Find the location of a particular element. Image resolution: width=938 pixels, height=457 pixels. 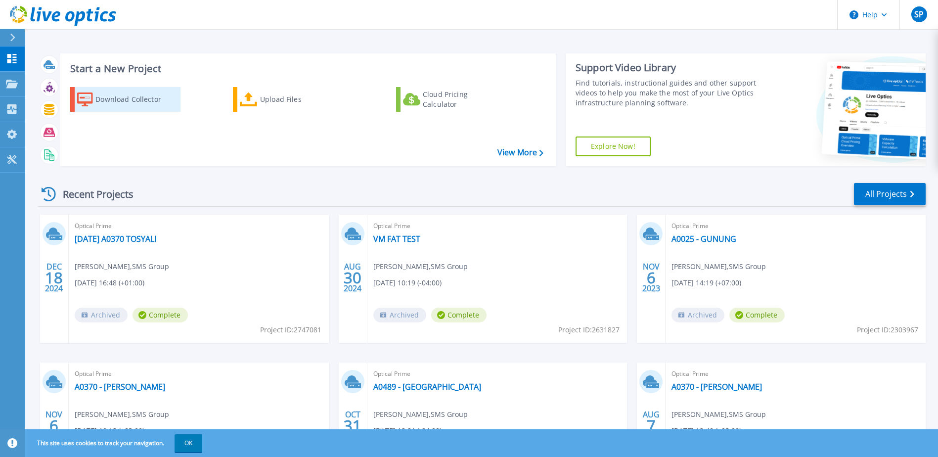

a: Cloud Pricing Calculator is located at coordinates (451, 99).